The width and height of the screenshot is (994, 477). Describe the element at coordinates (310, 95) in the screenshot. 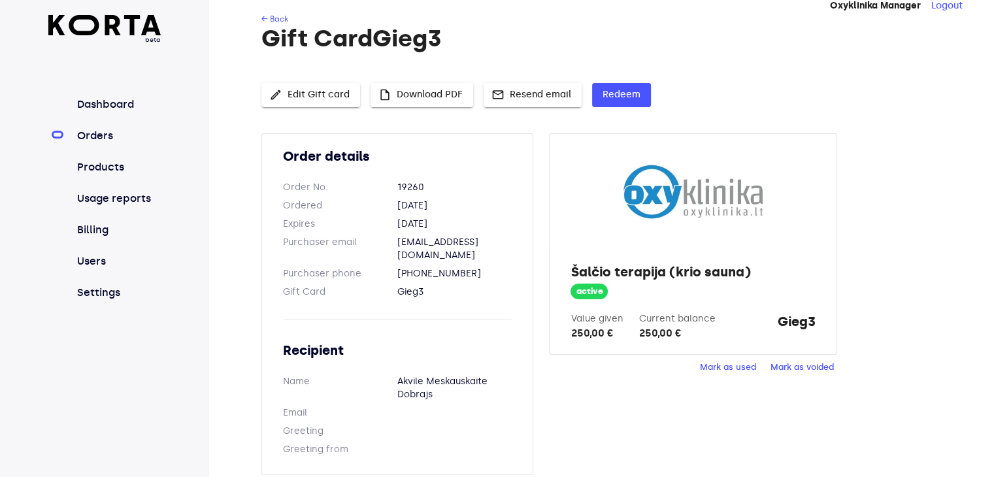

I see `button: Edit Gift card` at that location.